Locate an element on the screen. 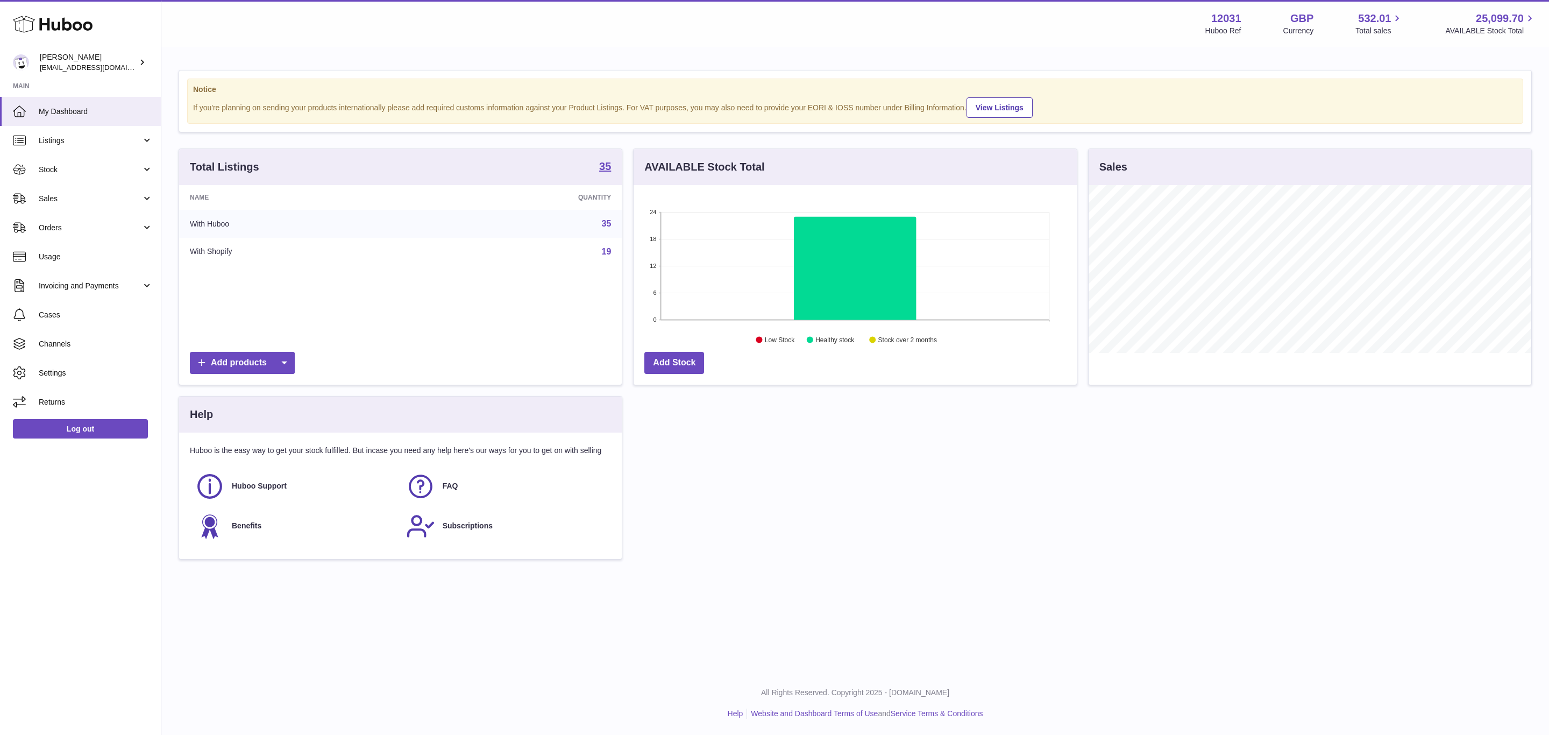 Image resolution: width=1549 pixels, height=735 pixels. span: Benefits is located at coordinates (246, 525).